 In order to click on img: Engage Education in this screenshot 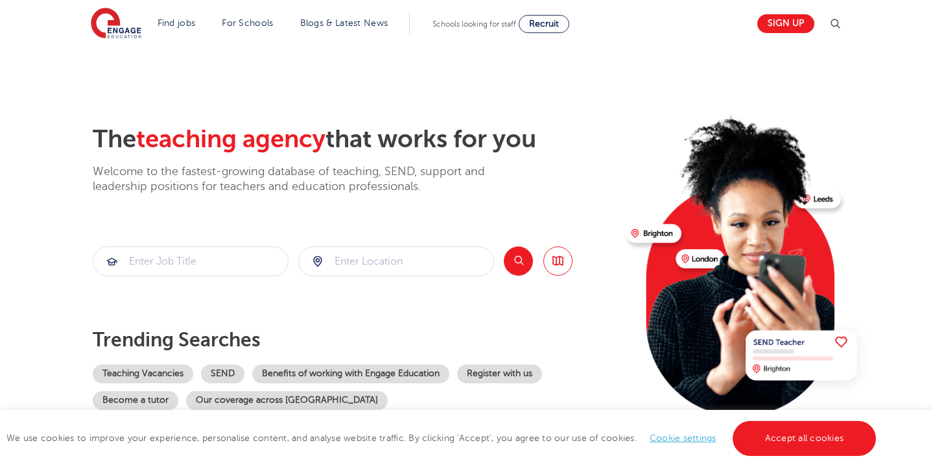, I will do `click(116, 24)`.